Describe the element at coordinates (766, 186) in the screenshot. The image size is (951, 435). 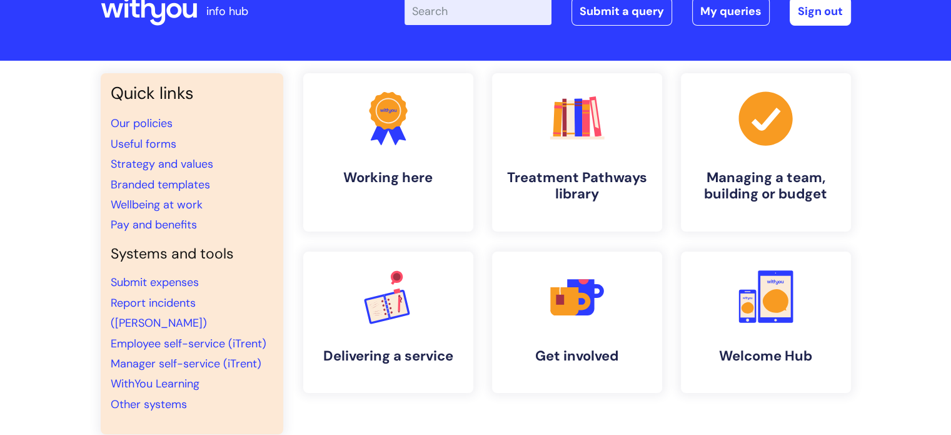
I see `h4: Managing a team, building or budget` at that location.